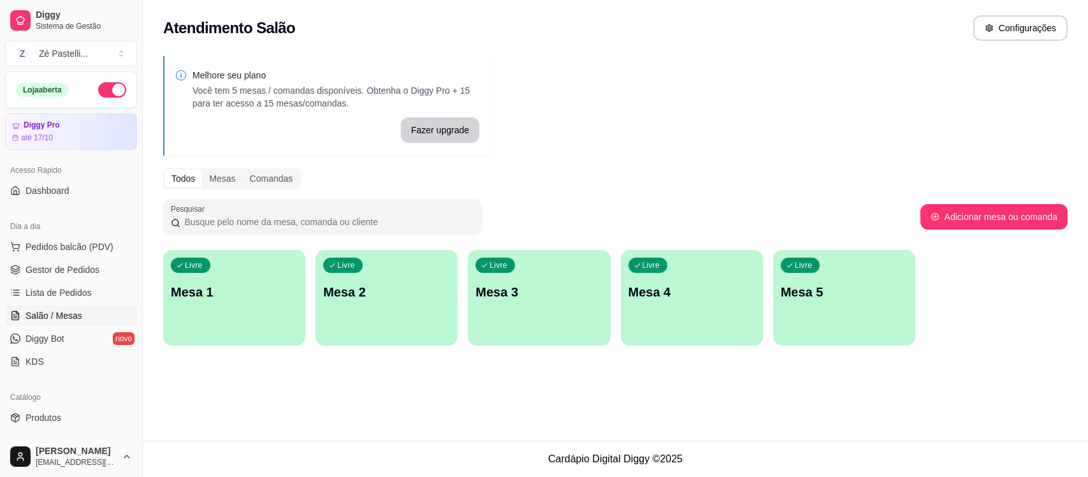 The image size is (1088, 477). Describe the element at coordinates (71, 293) in the screenshot. I see `a: Lista de Pedidos` at that location.